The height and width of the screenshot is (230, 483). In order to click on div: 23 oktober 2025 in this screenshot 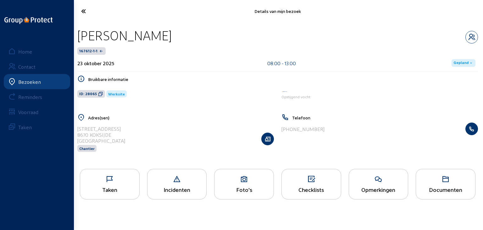, I will do `click(96, 63)`.